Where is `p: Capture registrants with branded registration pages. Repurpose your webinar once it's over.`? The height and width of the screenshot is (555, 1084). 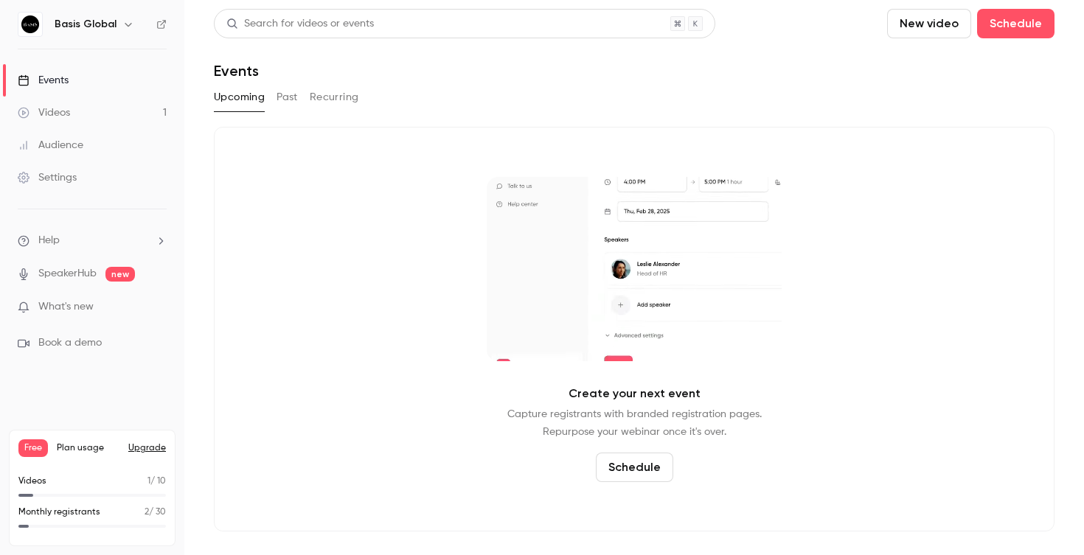
p: Capture registrants with branded registration pages. Repurpose your webinar once it's over. is located at coordinates (634, 423).